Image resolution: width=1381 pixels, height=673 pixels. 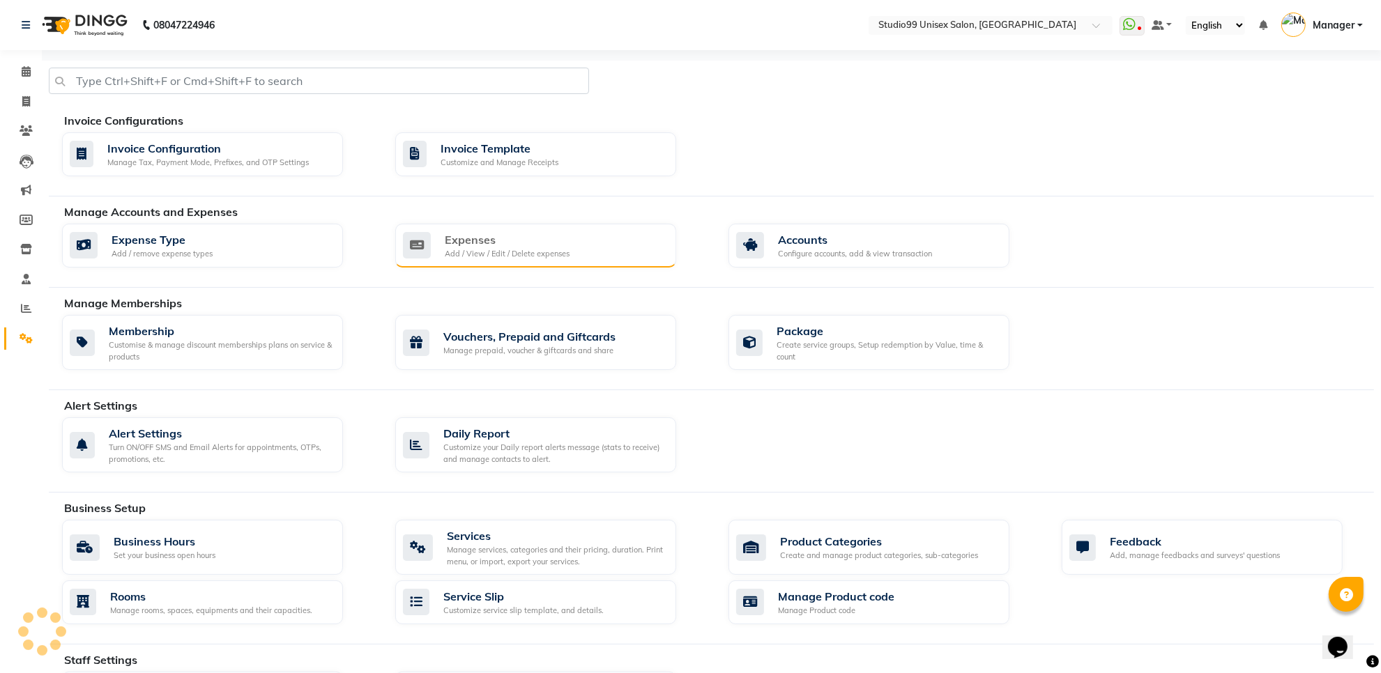 What do you see at coordinates (556, 536) in the screenshot?
I see `div: Services` at bounding box center [556, 536].